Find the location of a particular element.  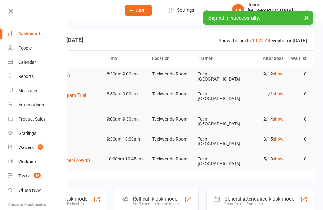

a: Dashboard is located at coordinates (37, 34).